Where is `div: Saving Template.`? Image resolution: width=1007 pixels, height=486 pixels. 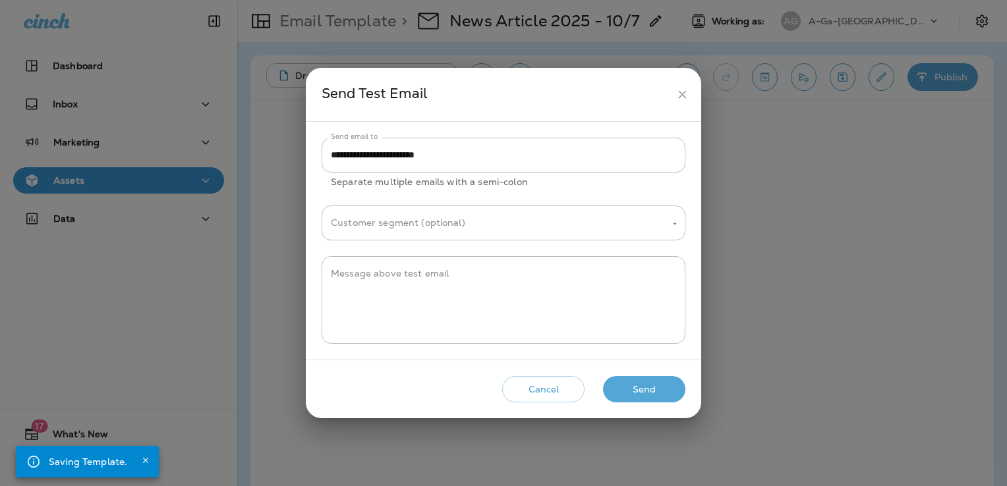 div: Saving Template. is located at coordinates (88, 462).